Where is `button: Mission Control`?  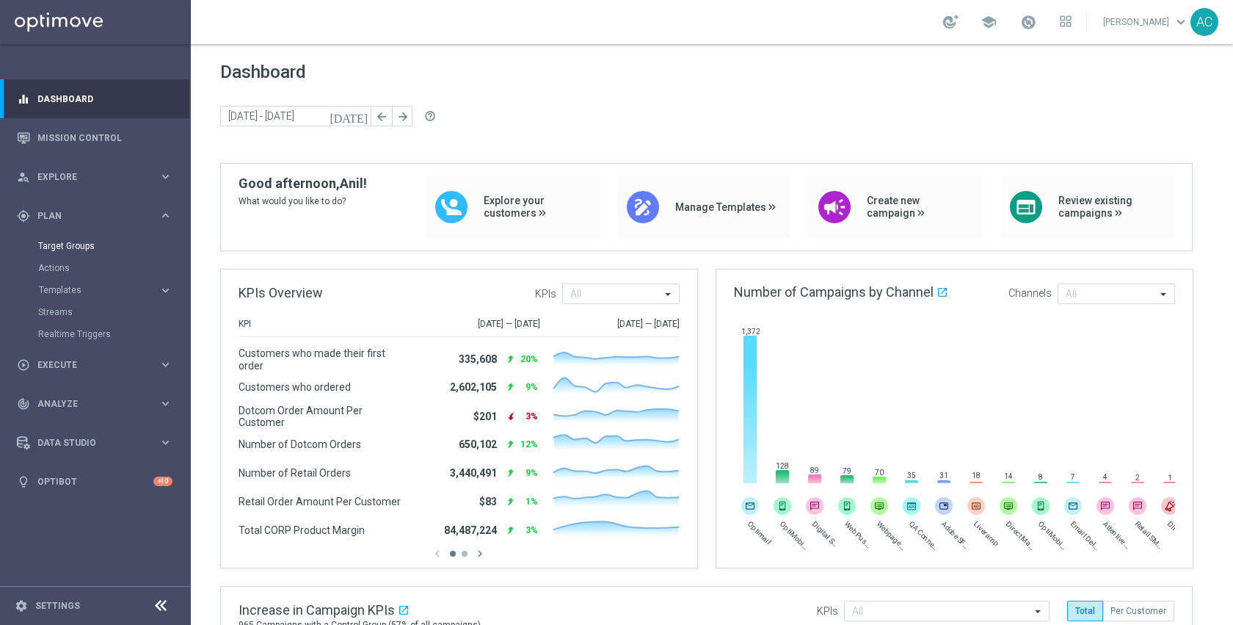
button: Mission Control is located at coordinates (95, 138).